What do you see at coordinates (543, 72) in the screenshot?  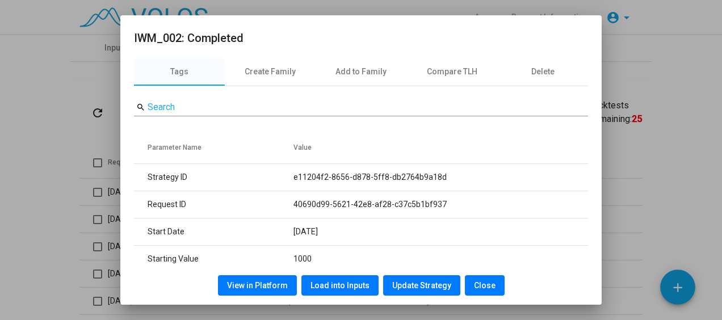 I see `div: Delete` at bounding box center [543, 72].